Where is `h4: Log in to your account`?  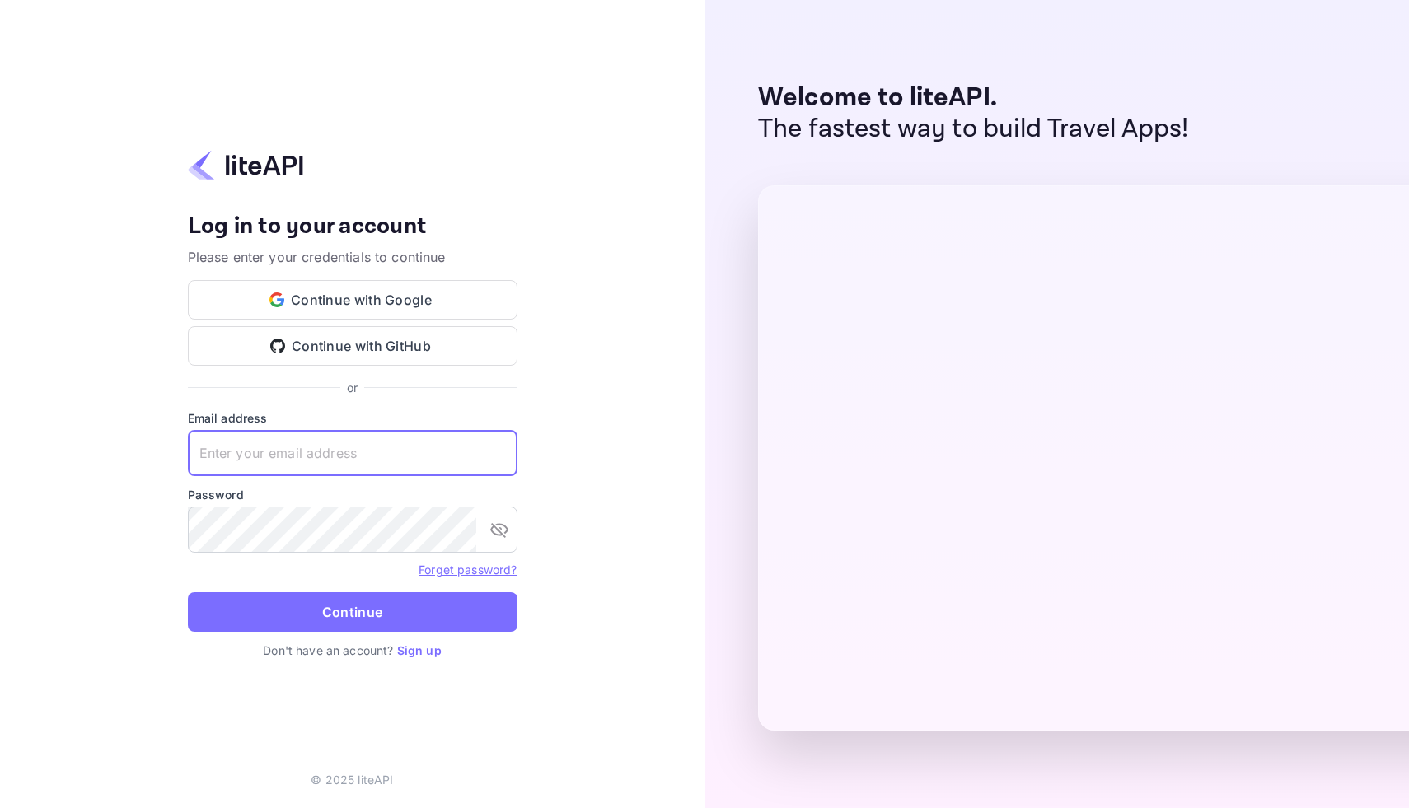 h4: Log in to your account is located at coordinates (353, 227).